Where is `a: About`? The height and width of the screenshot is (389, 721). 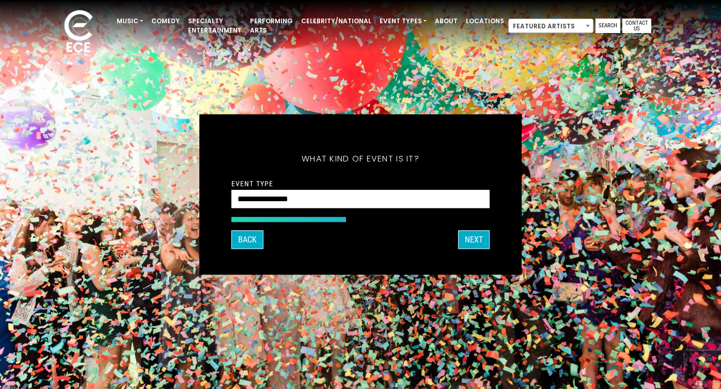 a: About is located at coordinates (446, 21).